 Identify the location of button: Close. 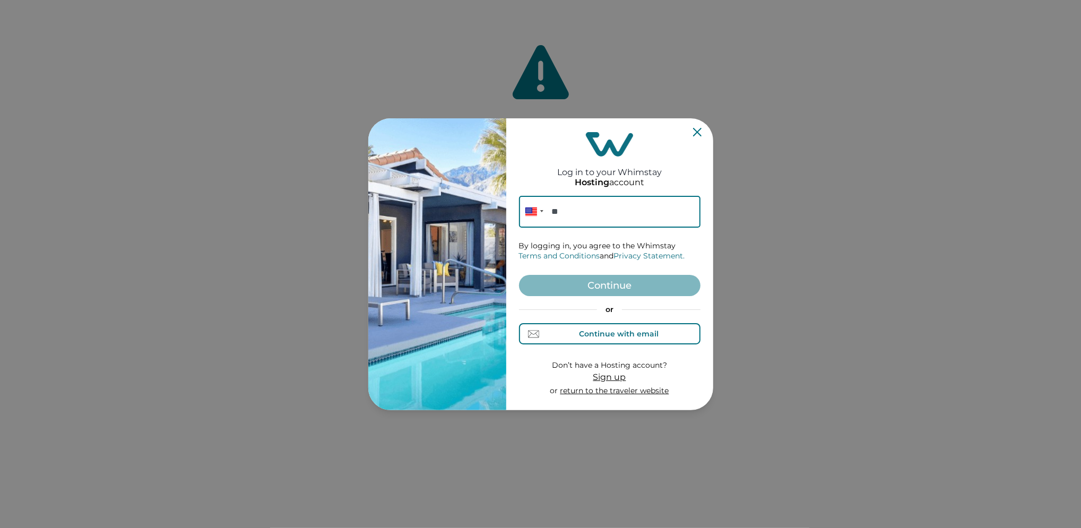
(697, 132).